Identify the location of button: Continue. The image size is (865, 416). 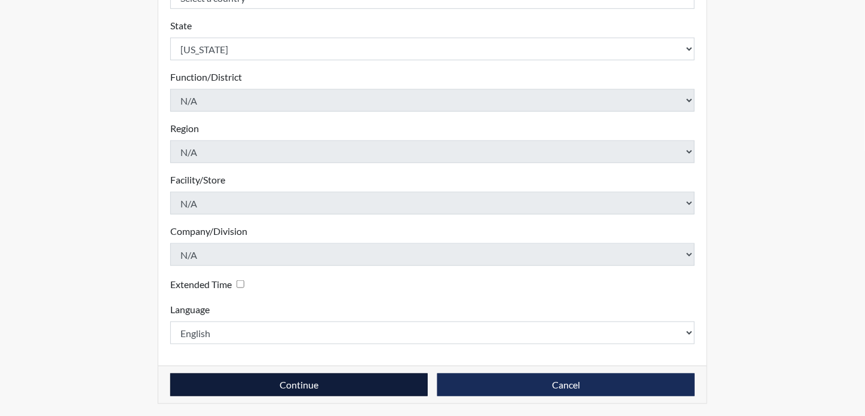
(299, 385).